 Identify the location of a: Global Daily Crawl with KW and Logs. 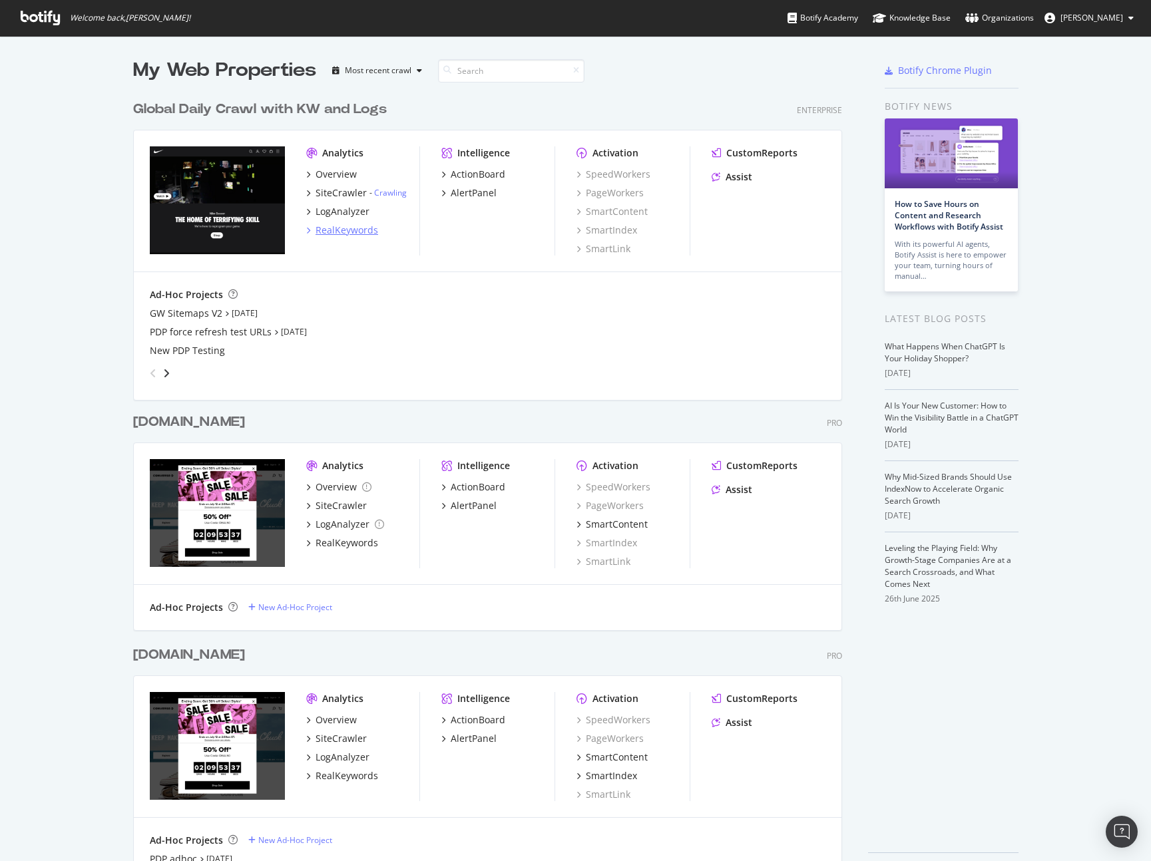
(262, 109).